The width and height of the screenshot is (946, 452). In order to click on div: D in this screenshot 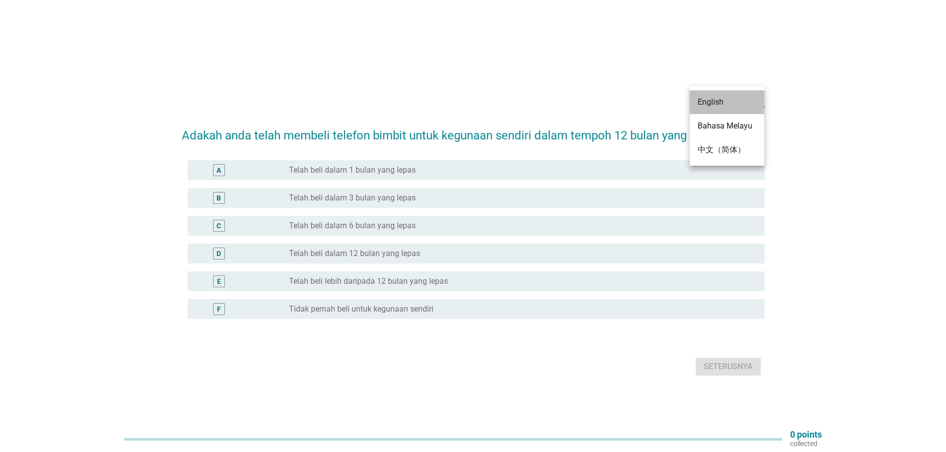, I will do `click(218, 253)`.